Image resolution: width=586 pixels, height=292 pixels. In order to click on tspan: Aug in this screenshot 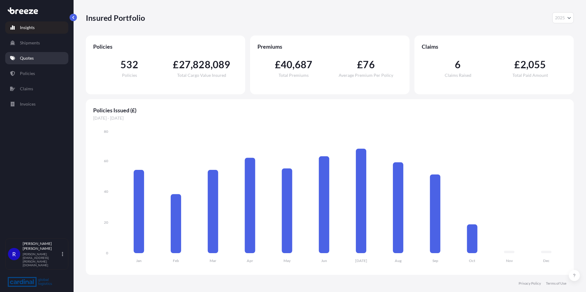, I will do `click(398, 261)`.